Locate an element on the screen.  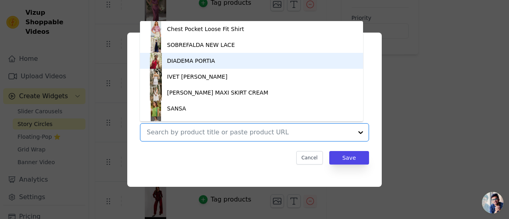
button: Save is located at coordinates (349, 158).